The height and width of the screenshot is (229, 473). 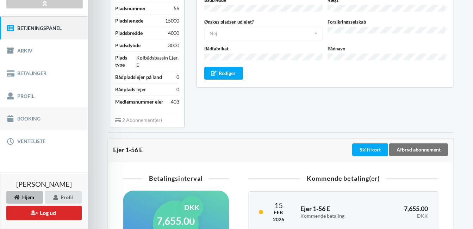 I want to click on div: Profil, so click(x=63, y=197).